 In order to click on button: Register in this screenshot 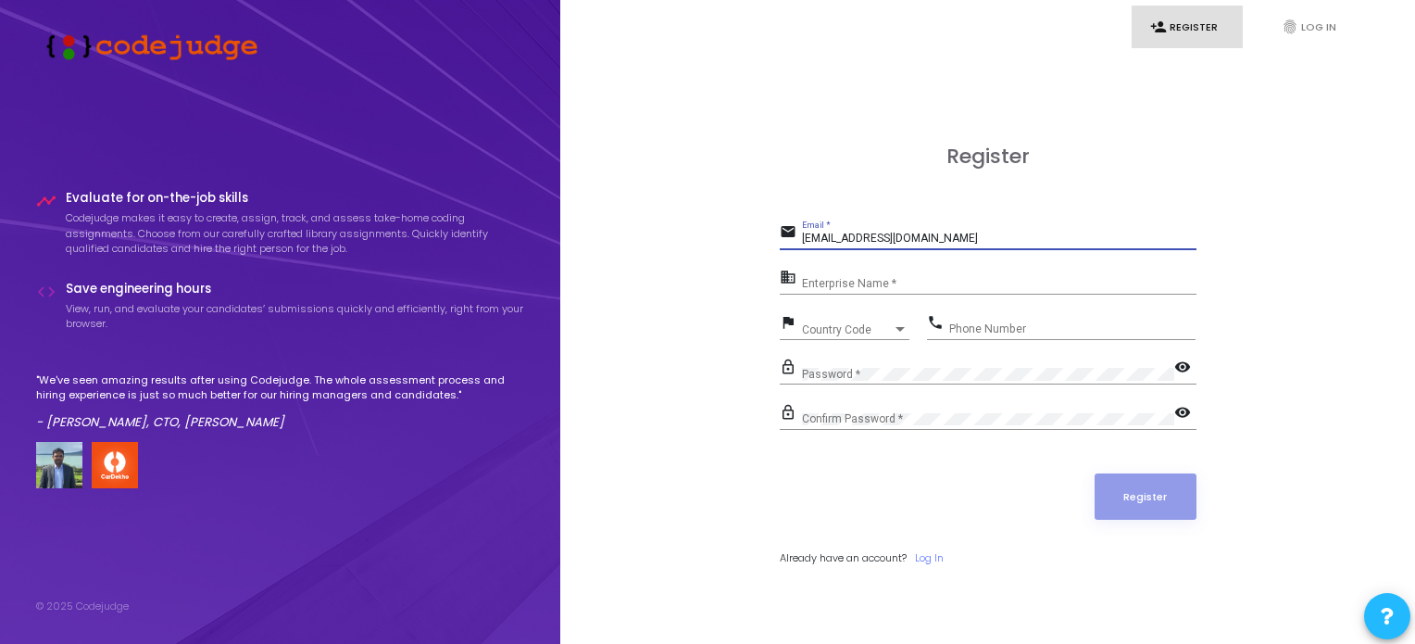, I will do `click(1146, 496)`.